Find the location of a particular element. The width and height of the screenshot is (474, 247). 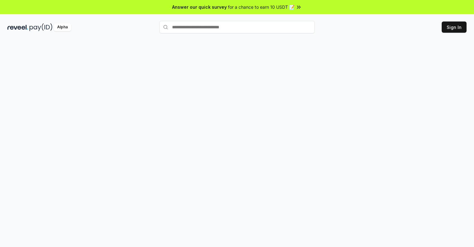

img: pay_id is located at coordinates (41, 27).